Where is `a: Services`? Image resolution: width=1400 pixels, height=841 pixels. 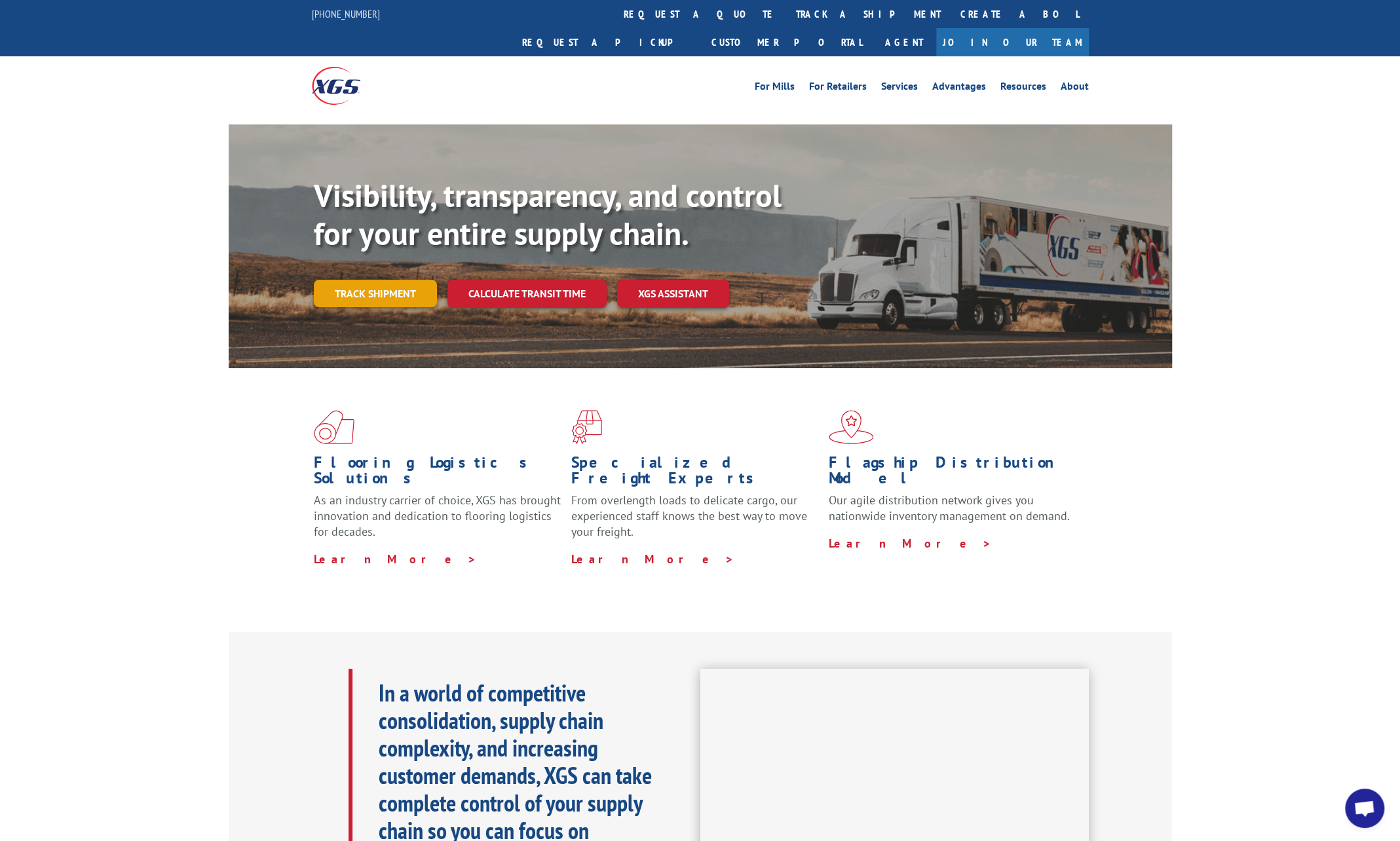
a: Services is located at coordinates (899, 89).